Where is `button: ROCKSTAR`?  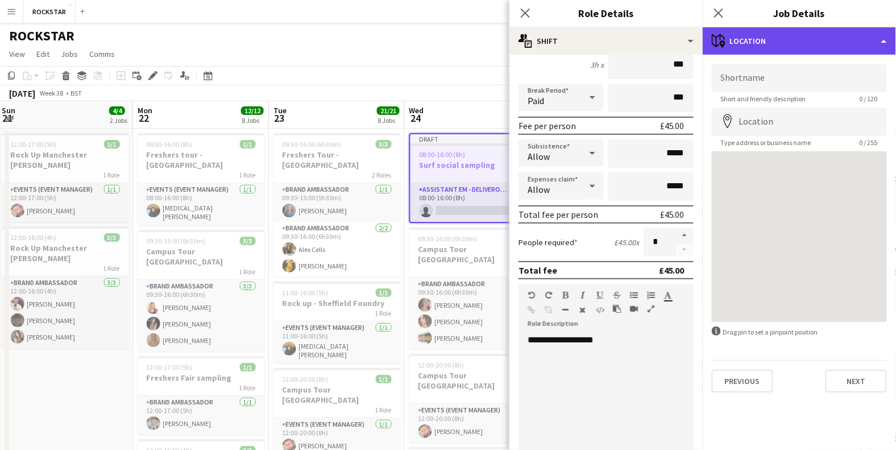
button: ROCKSTAR is located at coordinates (49, 11).